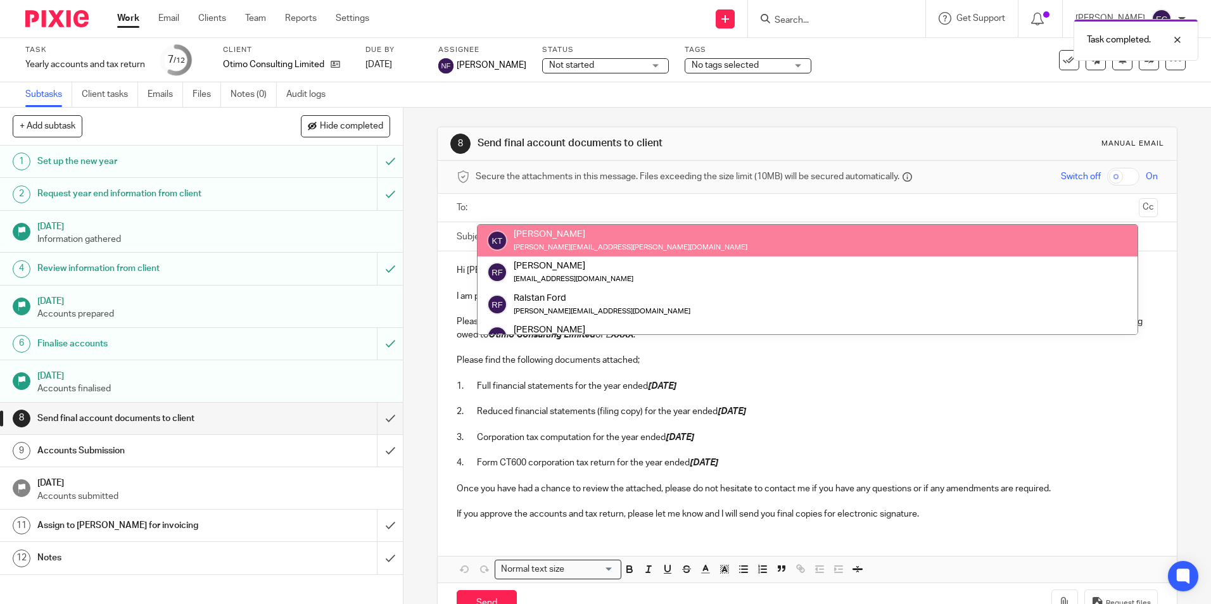 The image size is (1211, 604). What do you see at coordinates (207, 94) in the screenshot?
I see `a: Files` at bounding box center [207, 94].